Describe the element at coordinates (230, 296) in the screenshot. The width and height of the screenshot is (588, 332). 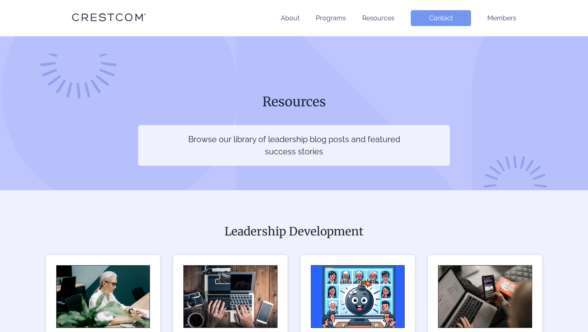
I see `img: Multigenerational Leadership: Understand Generational Mindsets and Values` at that location.